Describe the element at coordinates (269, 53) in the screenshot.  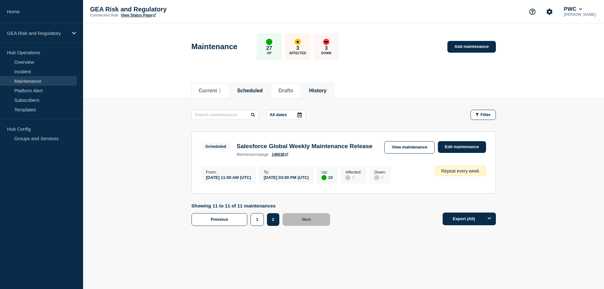
I see `p: Up` at that location.